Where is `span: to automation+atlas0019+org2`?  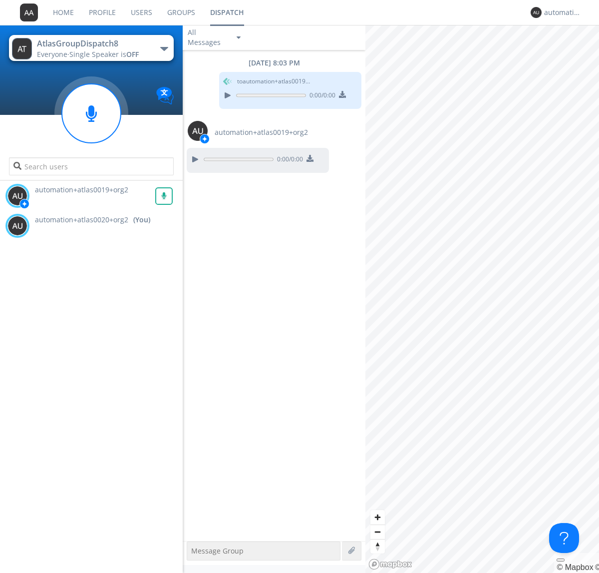 span: to automation+atlas0019+org2 is located at coordinates (275, 81).